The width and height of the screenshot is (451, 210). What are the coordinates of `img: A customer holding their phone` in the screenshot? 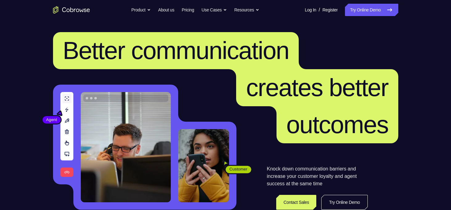 It's located at (203, 165).